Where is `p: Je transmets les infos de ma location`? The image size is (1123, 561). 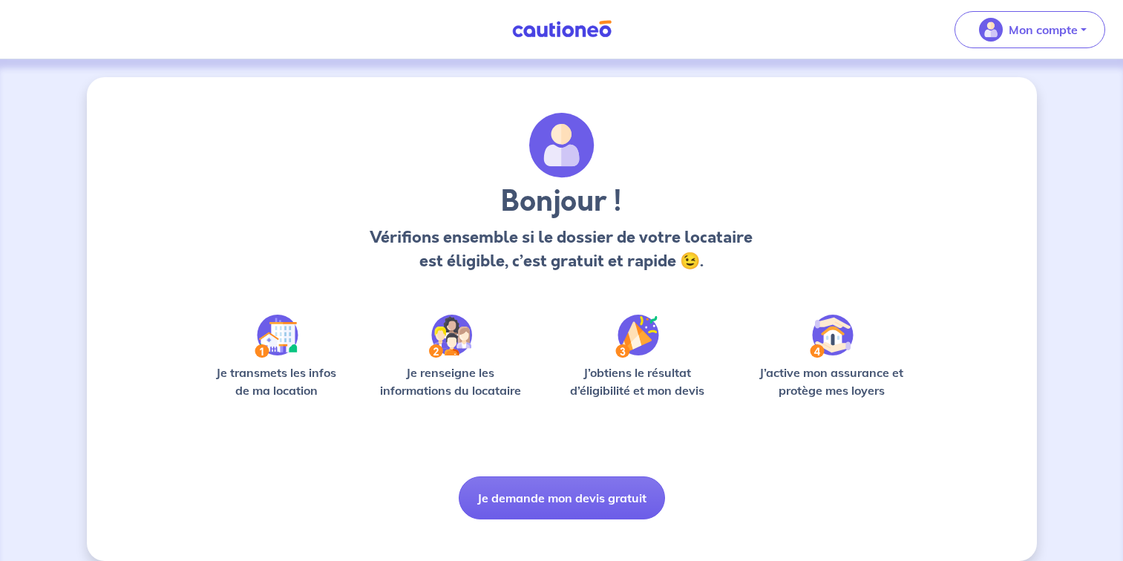
p: Je transmets les infos de ma location is located at coordinates (276, 382).